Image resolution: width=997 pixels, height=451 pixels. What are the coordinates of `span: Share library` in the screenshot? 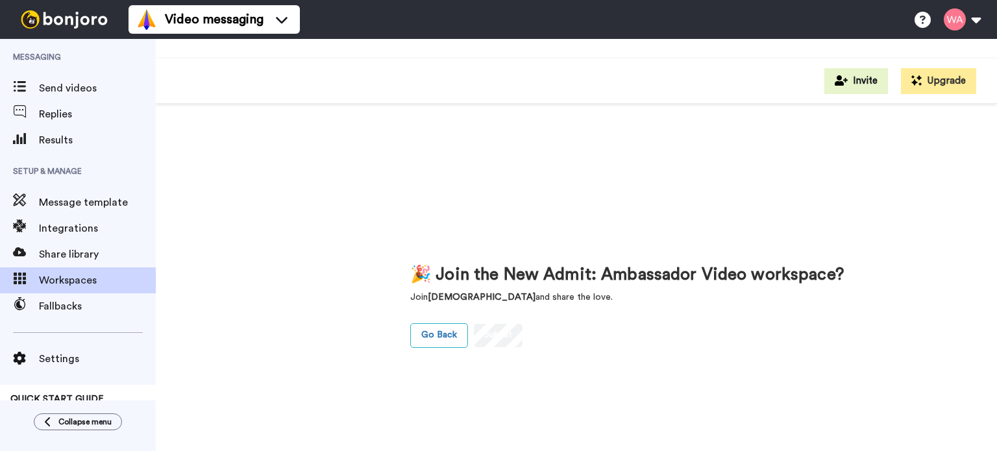 It's located at (97, 254).